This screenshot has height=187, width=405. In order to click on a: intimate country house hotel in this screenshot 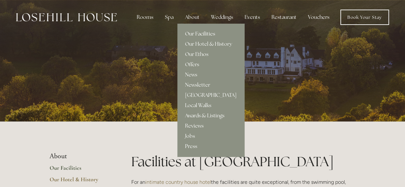, I will do `click(178, 182)`.